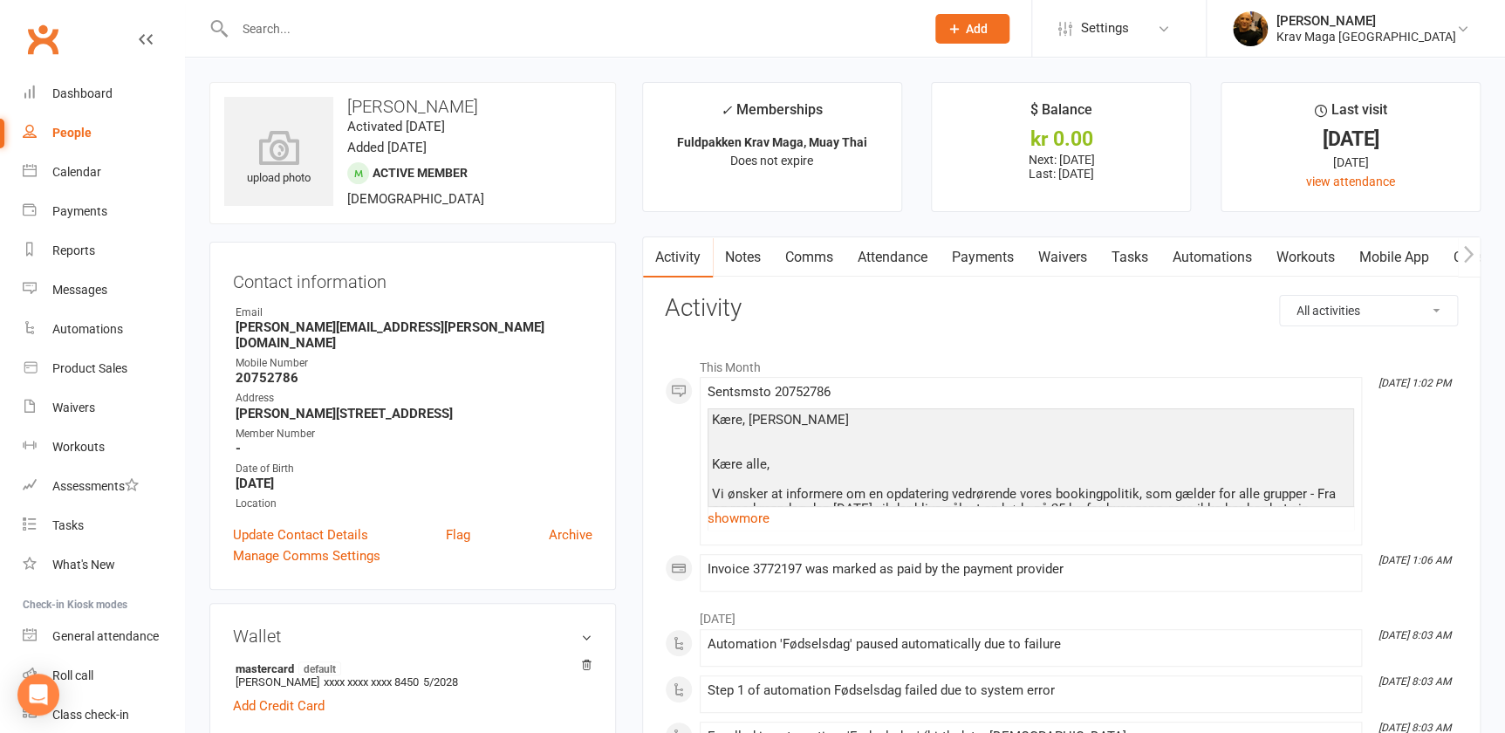 The width and height of the screenshot is (1505, 733). I want to click on a: Assessments, so click(103, 486).